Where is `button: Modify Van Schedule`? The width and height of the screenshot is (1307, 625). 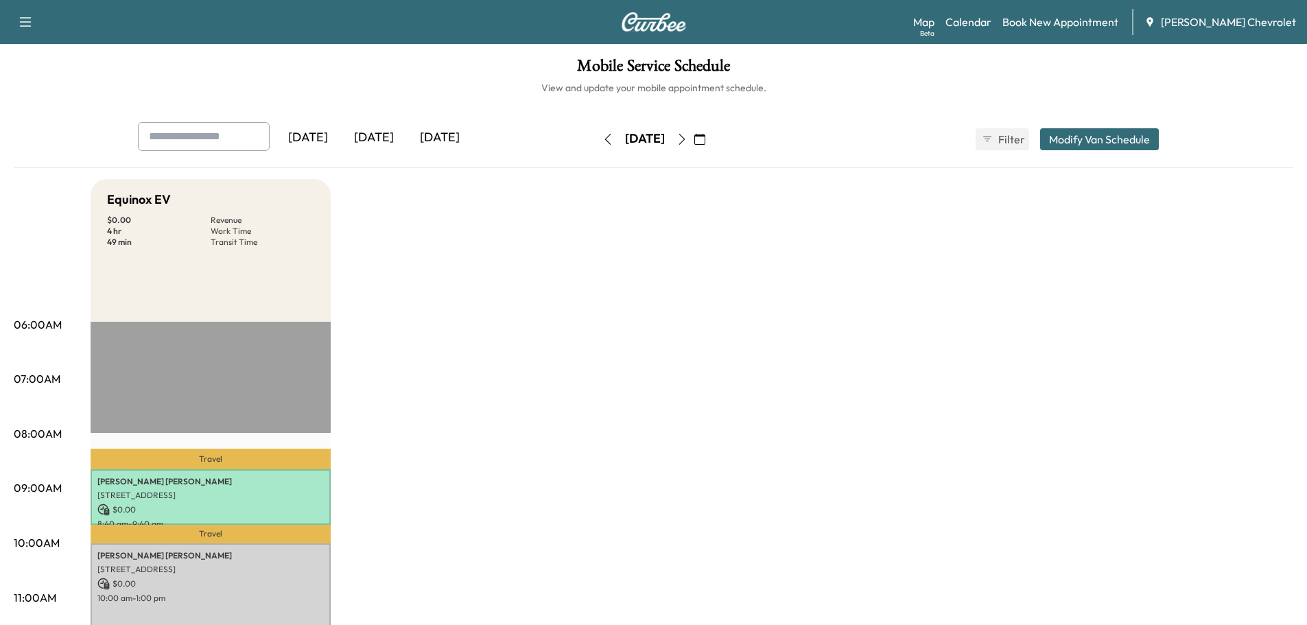
button: Modify Van Schedule is located at coordinates (1099, 139).